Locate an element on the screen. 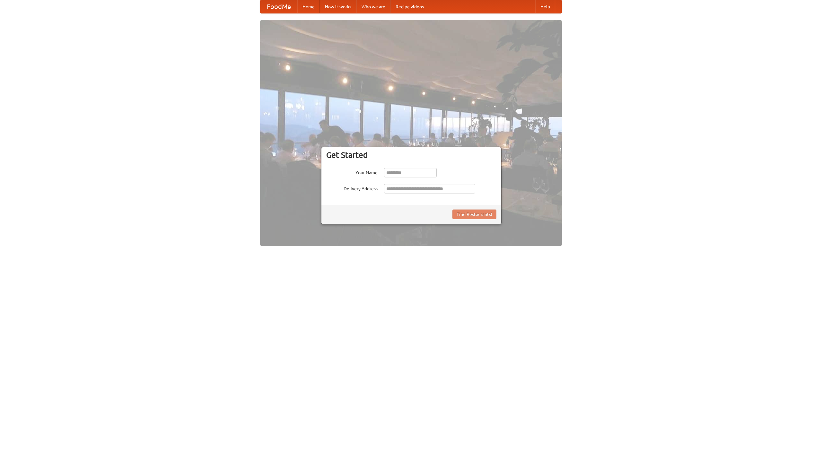 The width and height of the screenshot is (822, 454). button: Find Restaurants! is located at coordinates (474, 214).